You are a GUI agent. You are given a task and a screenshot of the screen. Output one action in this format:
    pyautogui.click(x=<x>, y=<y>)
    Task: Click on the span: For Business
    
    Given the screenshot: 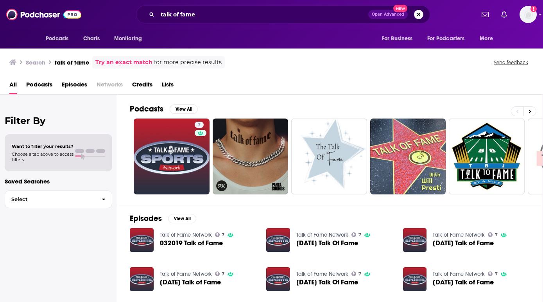 What is the action you would take?
    pyautogui.click(x=397, y=39)
    